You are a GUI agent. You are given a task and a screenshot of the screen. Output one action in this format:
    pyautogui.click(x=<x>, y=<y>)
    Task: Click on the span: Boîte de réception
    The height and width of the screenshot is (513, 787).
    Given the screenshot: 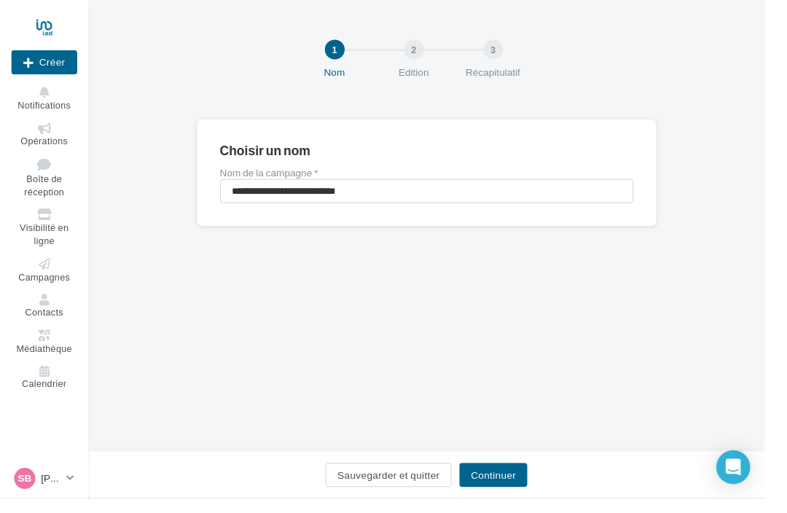 What is the action you would take?
    pyautogui.click(x=45, y=191)
    